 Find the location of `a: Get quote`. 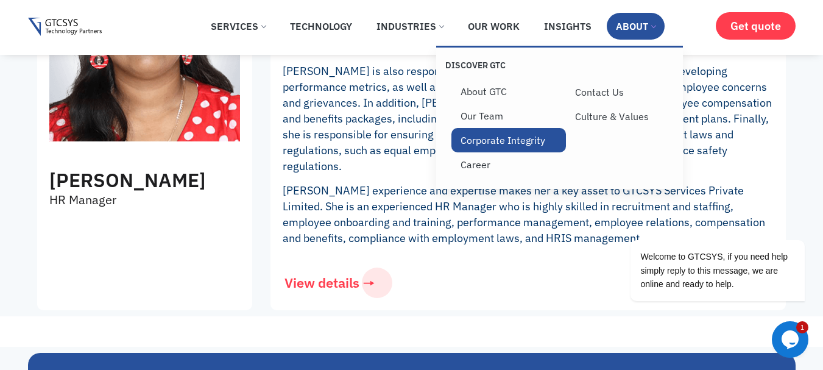

a: Get quote is located at coordinates (755, 26).